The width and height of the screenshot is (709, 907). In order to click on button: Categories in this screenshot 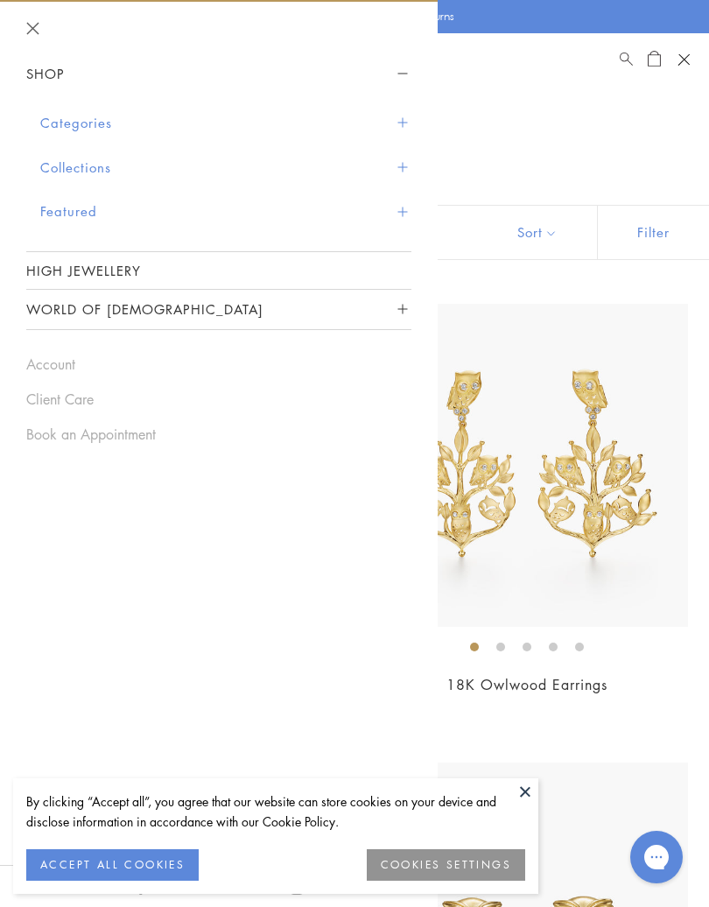, I will do `click(226, 123)`.